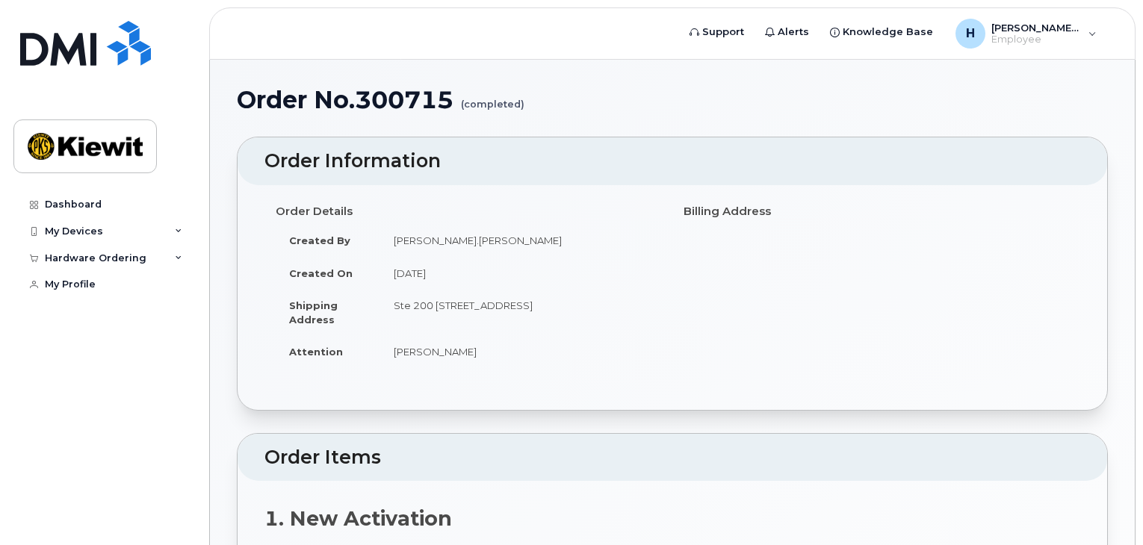 The image size is (1143, 545). I want to click on strong: 1. New Activation, so click(358, 518).